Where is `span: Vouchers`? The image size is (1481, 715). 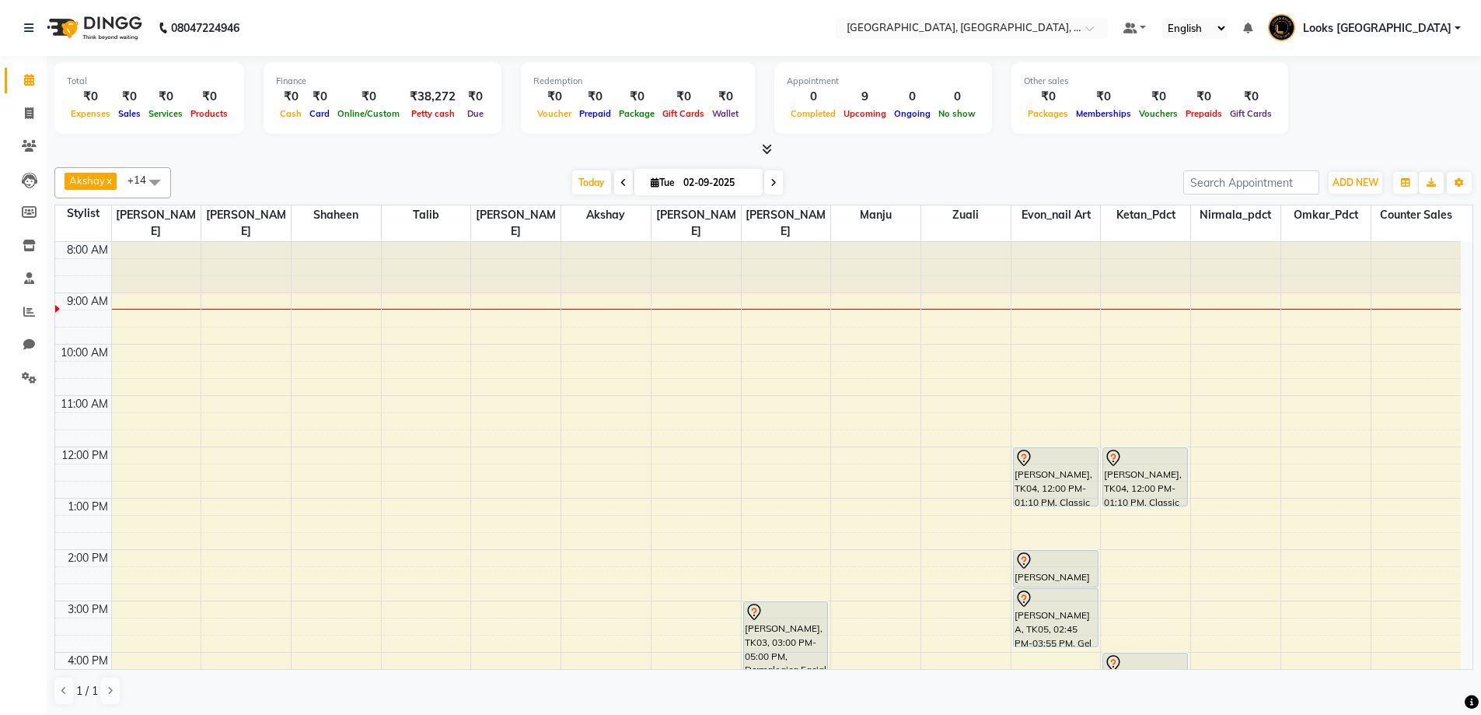 span: Vouchers is located at coordinates (1159, 114).